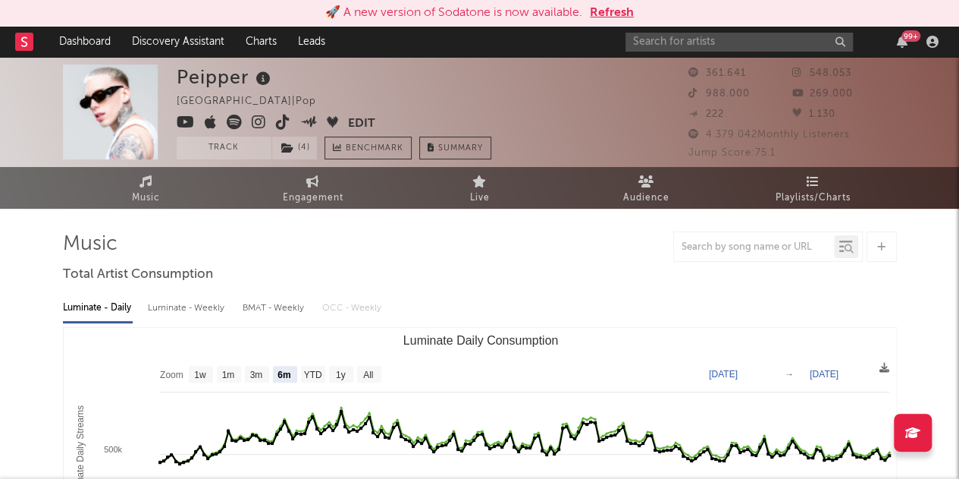 Image resolution: width=959 pixels, height=479 pixels. Describe the element at coordinates (814, 187) in the screenshot. I see `a: Playlists/Charts` at that location.